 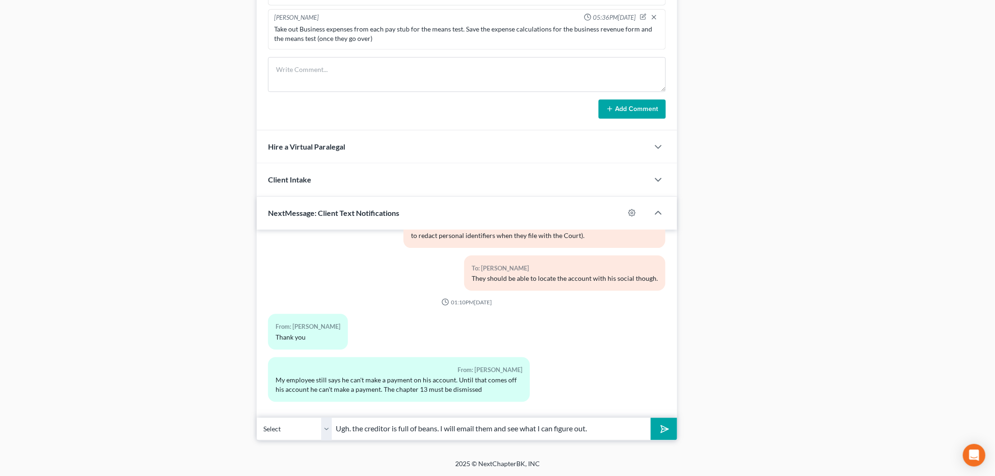 I want to click on div: Open Intercom Messenger, so click(x=974, y=455).